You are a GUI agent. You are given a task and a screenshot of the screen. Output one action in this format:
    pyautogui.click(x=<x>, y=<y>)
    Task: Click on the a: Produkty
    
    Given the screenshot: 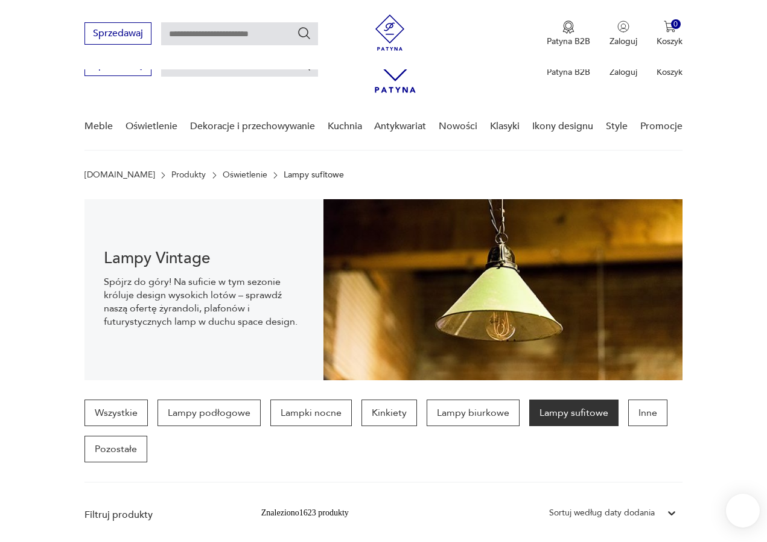 What is the action you would take?
    pyautogui.click(x=188, y=175)
    